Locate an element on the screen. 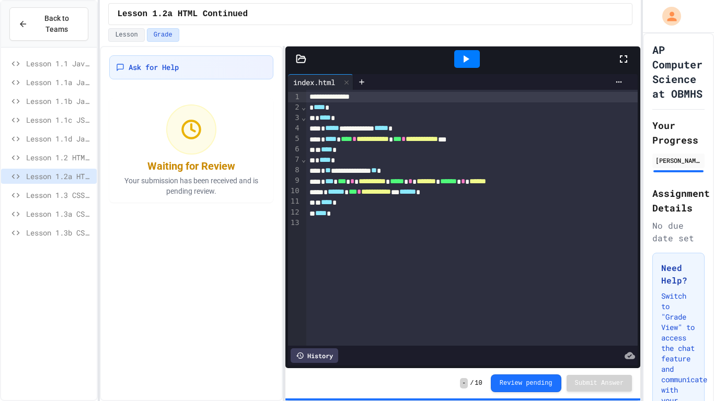 This screenshot has height=401, width=714. span: Lesson 1.1d JavaScript is located at coordinates (59, 138).